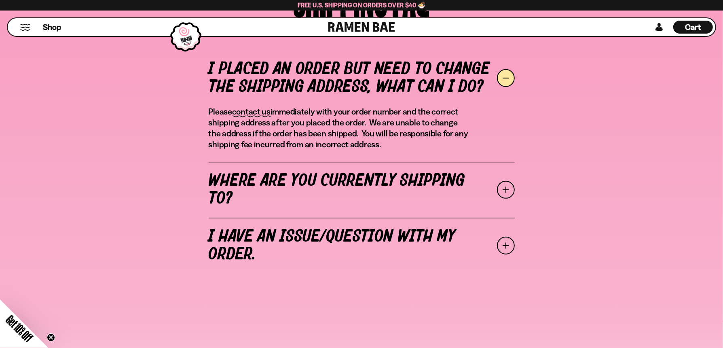 The height and width of the screenshot is (348, 723). What do you see at coordinates (52, 27) in the screenshot?
I see `span: Shop` at bounding box center [52, 27].